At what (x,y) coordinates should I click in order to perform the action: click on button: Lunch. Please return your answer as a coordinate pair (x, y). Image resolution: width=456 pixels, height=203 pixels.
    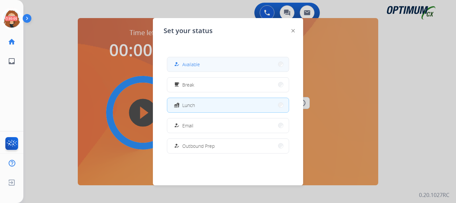
    Looking at the image, I should click on (228, 105).